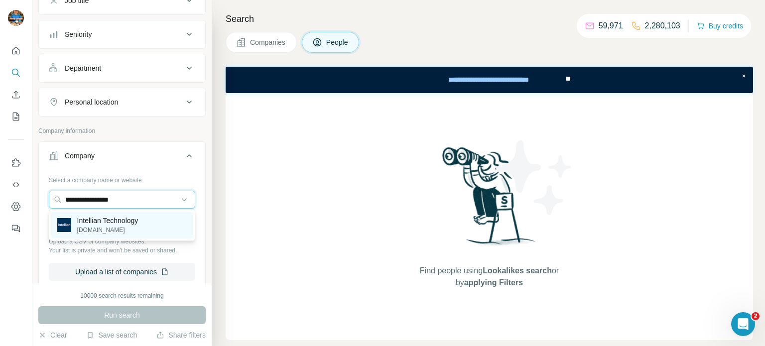 The width and height of the screenshot is (765, 346). Describe the element at coordinates (16, 185) in the screenshot. I see `button: Use Surfe API` at that location.